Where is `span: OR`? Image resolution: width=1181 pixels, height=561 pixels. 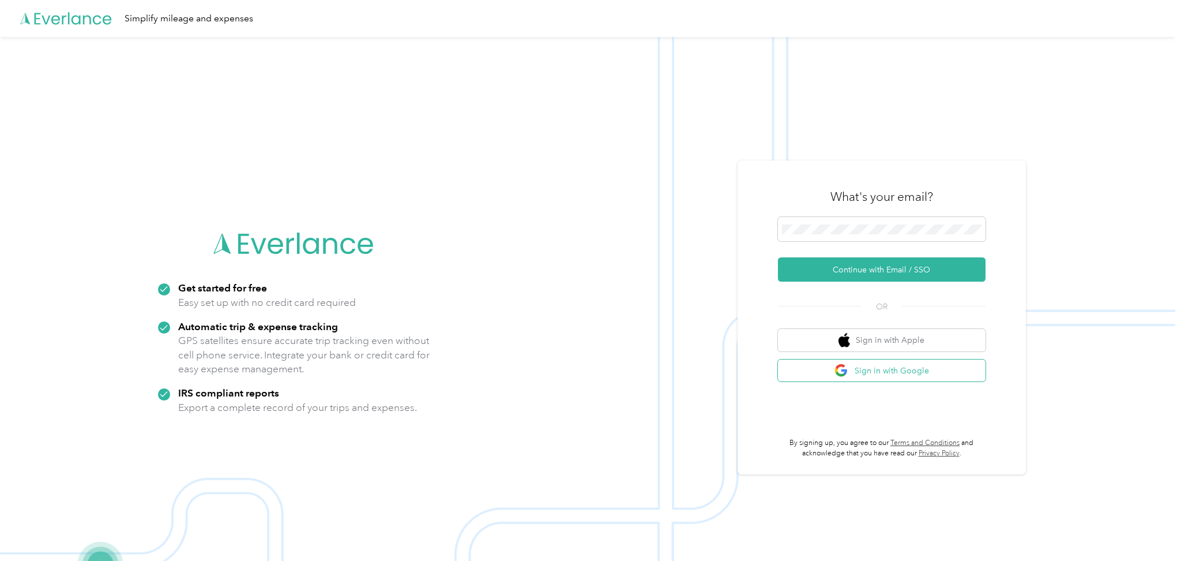 span: OR is located at coordinates (882, 306).